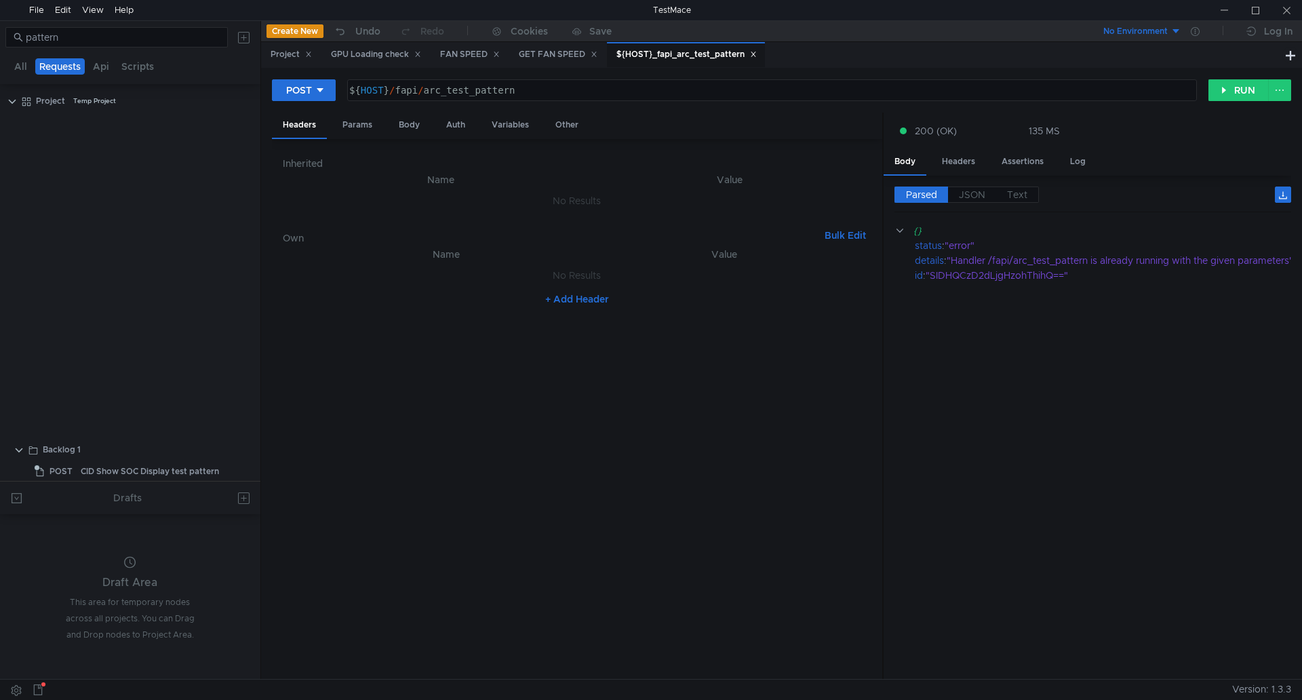  I want to click on div: 135 MS, so click(1045, 131).